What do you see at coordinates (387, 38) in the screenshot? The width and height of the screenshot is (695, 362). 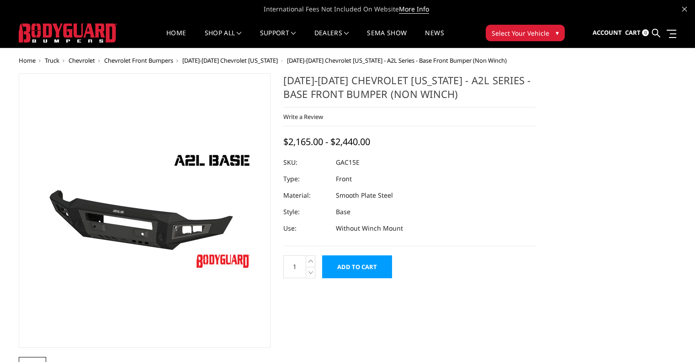 I see `a: SEMA Show` at bounding box center [387, 38].